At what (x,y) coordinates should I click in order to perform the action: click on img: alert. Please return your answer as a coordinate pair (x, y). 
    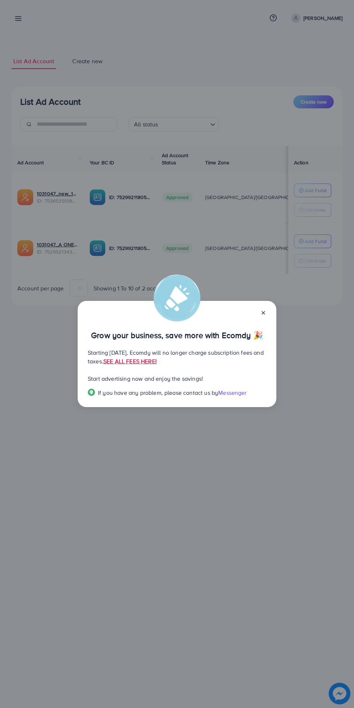
    Looking at the image, I should click on (177, 298).